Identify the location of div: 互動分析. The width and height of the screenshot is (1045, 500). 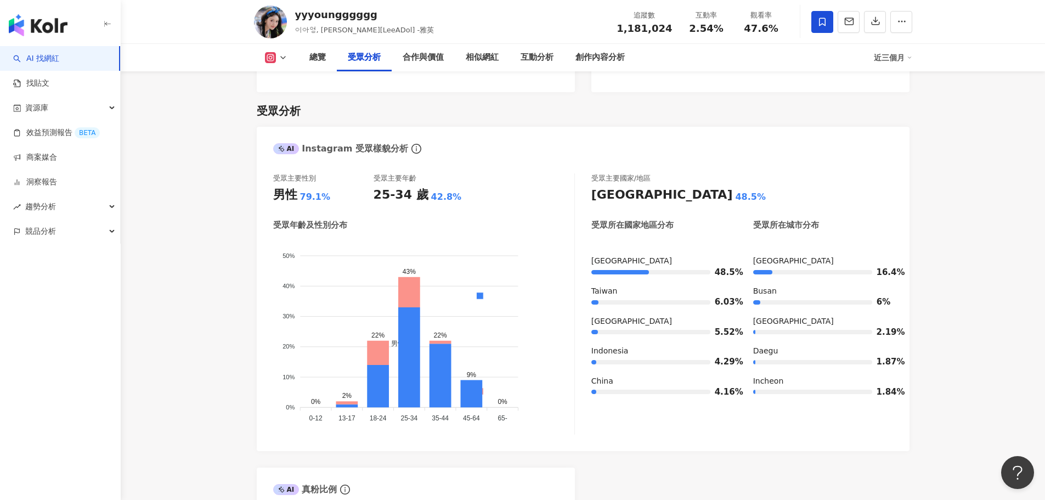
(537, 58).